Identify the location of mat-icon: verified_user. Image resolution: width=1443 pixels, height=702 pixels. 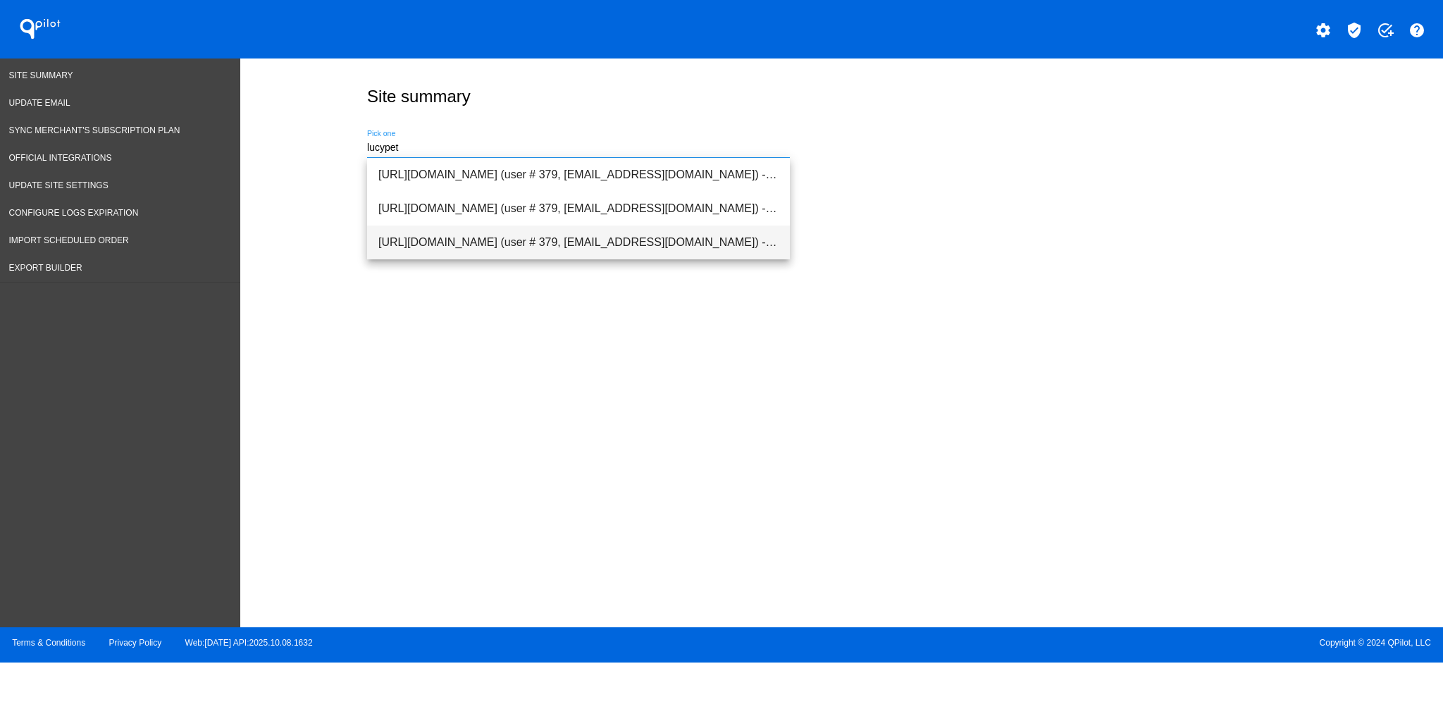
(1355, 30).